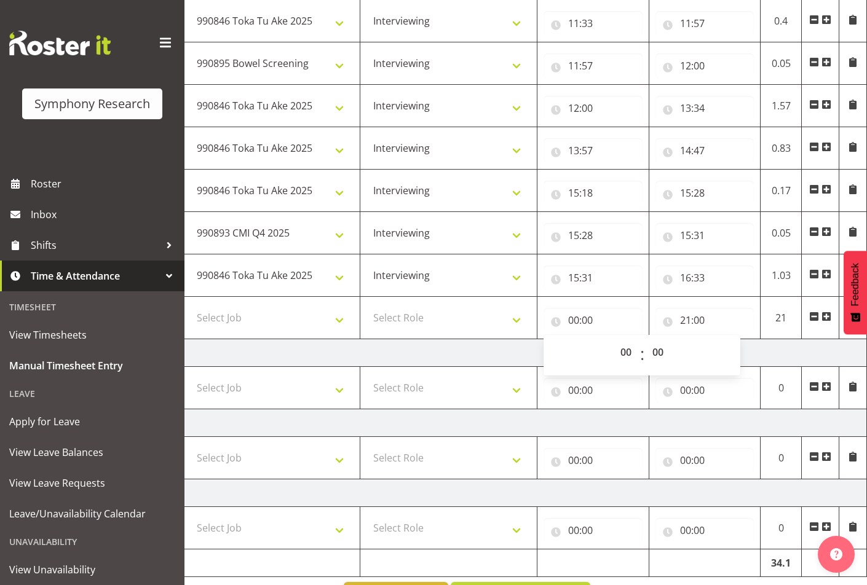  What do you see at coordinates (781, 148) in the screenshot?
I see `td: 0.83` at bounding box center [781, 148].